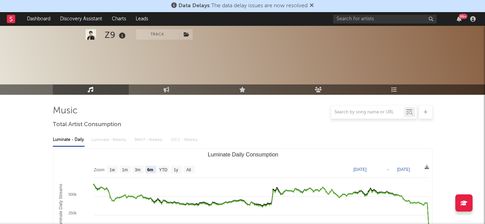  I want to click on text: 1w, so click(112, 170).